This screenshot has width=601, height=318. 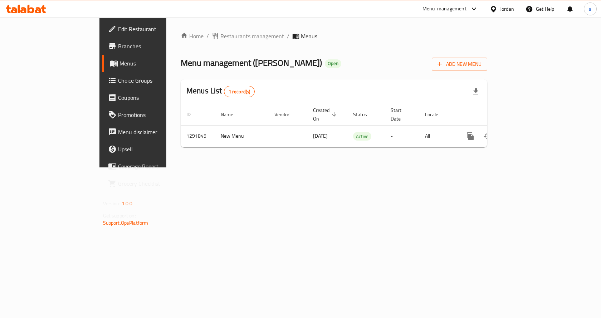 What do you see at coordinates (333, 64) in the screenshot?
I see `div: Open` at bounding box center [333, 64].